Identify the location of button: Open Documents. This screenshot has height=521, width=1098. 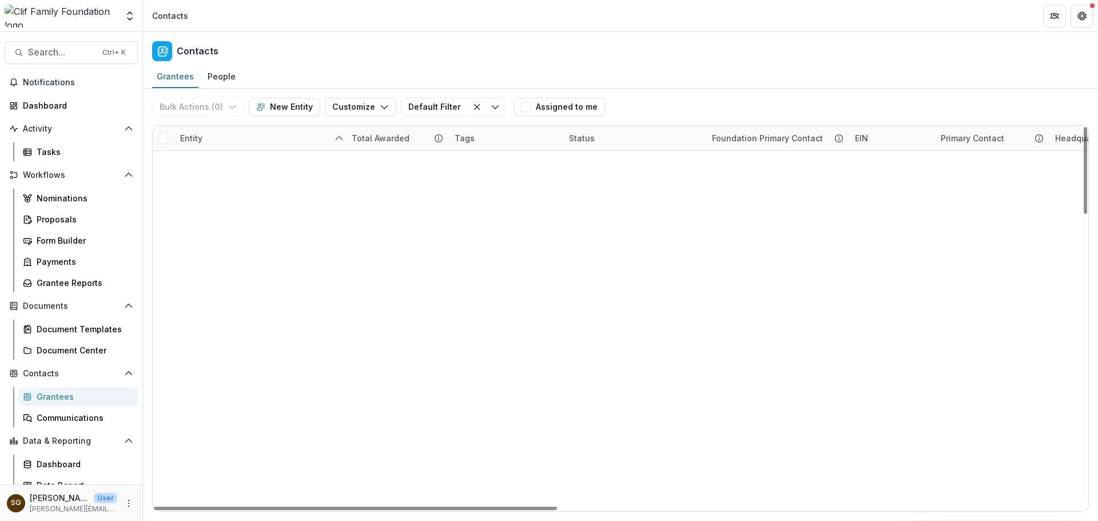
(71, 306).